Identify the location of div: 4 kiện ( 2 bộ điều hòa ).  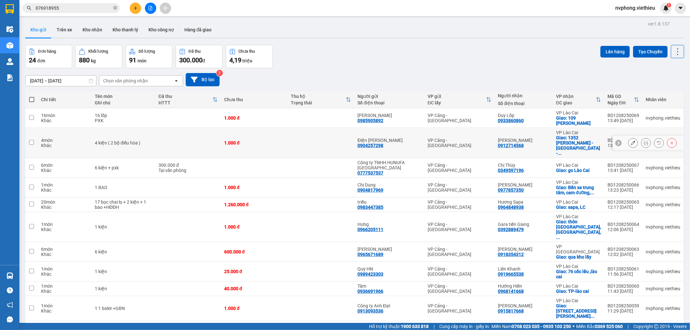
(123, 143).